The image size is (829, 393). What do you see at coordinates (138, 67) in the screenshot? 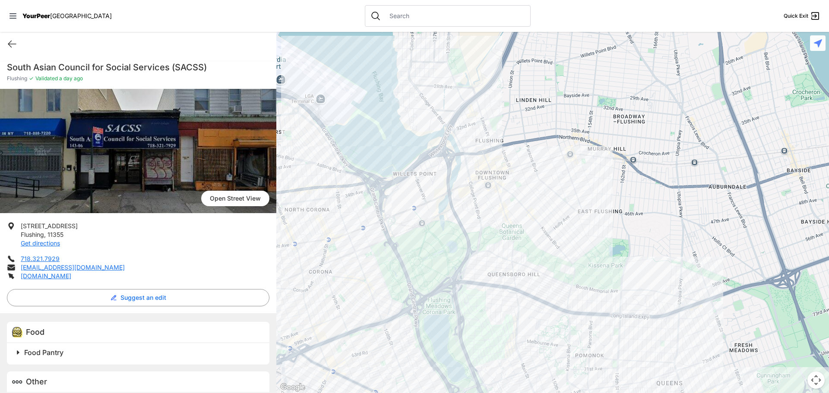
I see `h1: South Asian Council for Social Services (SACSS)` at bounding box center [138, 67].